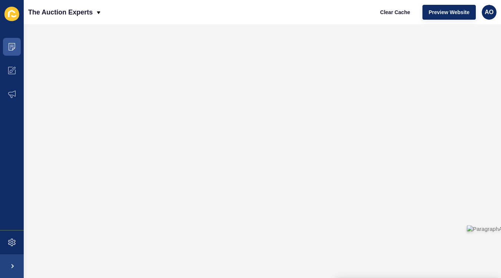 The width and height of the screenshot is (501, 278). I want to click on button: Clear Cache, so click(395, 12).